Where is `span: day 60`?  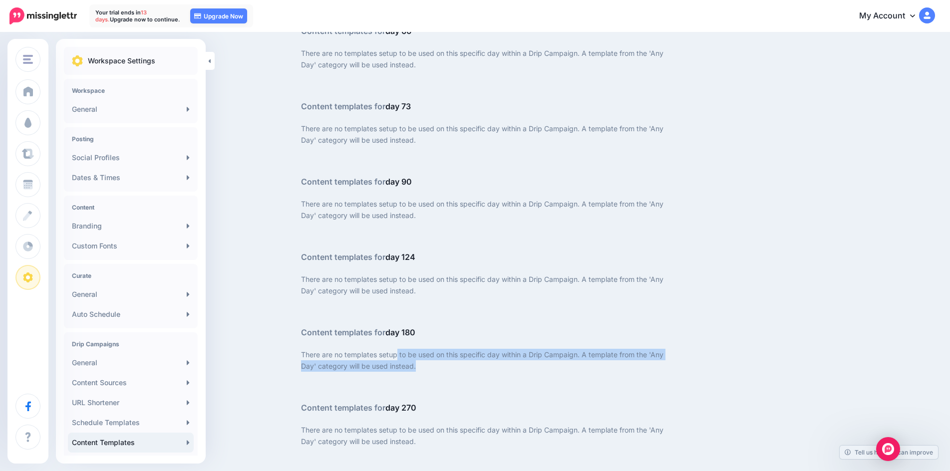 span: day 60 is located at coordinates (398, 31).